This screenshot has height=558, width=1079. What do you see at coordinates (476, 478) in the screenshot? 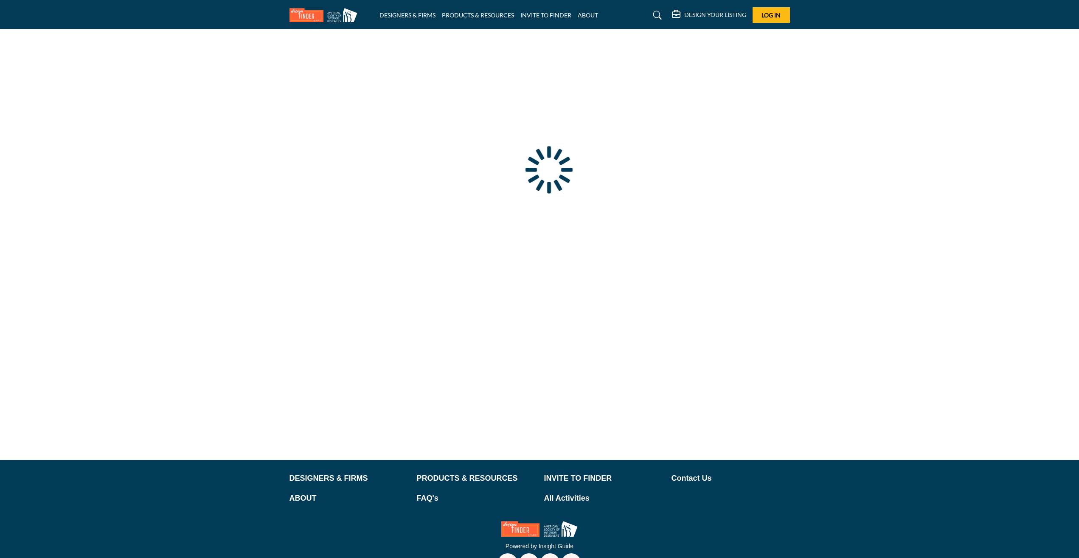
I see `p: PRODUCTS & RESOURCES` at bounding box center [476, 478].